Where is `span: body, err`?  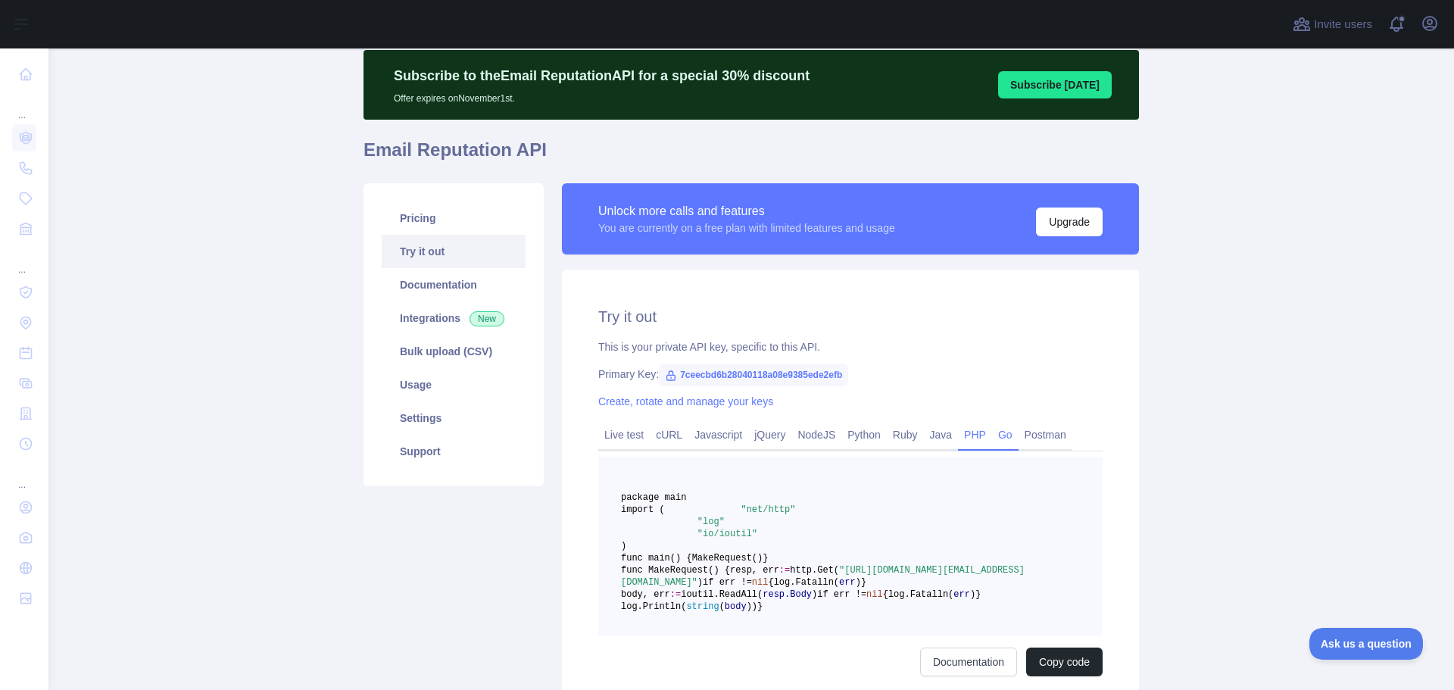 span: body, err is located at coordinates (645, 595).